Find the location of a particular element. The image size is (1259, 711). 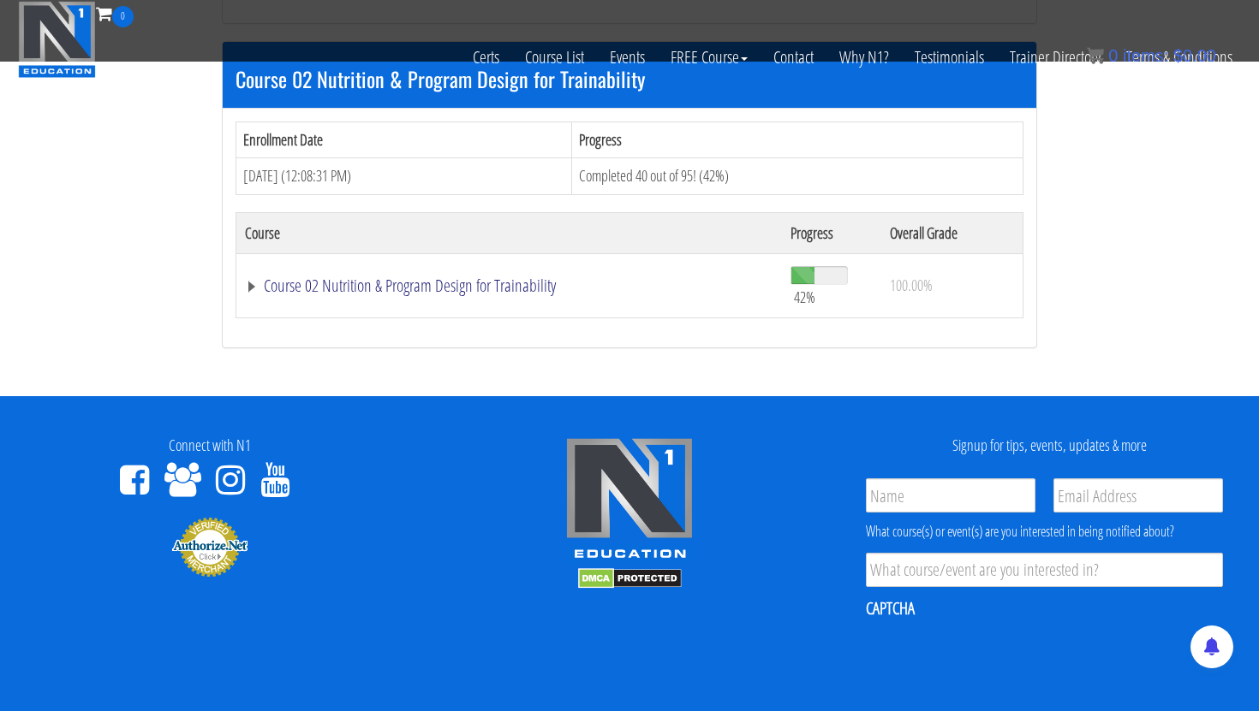

th: Overall Grade is located at coordinates (951, 233).